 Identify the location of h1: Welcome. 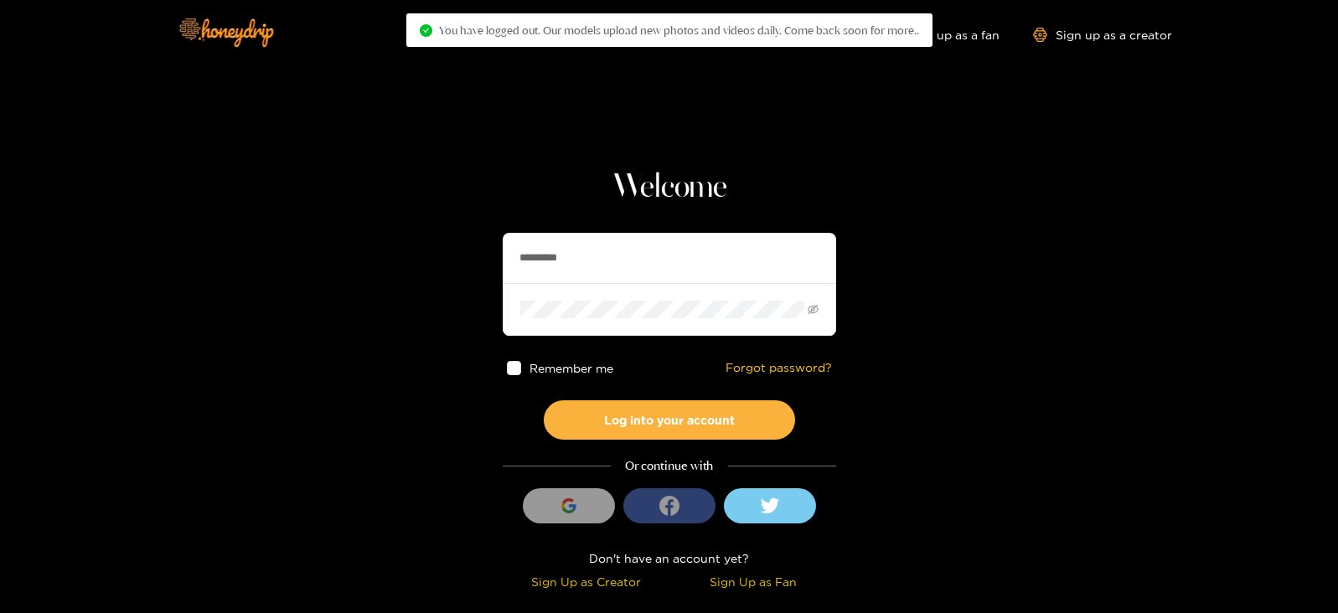
(669, 188).